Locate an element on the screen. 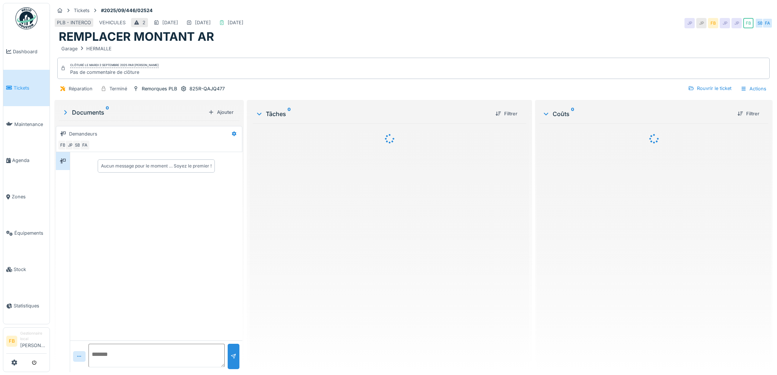 The image size is (777, 375). h1: REMPLACER MONTANT AR is located at coordinates (136, 37).